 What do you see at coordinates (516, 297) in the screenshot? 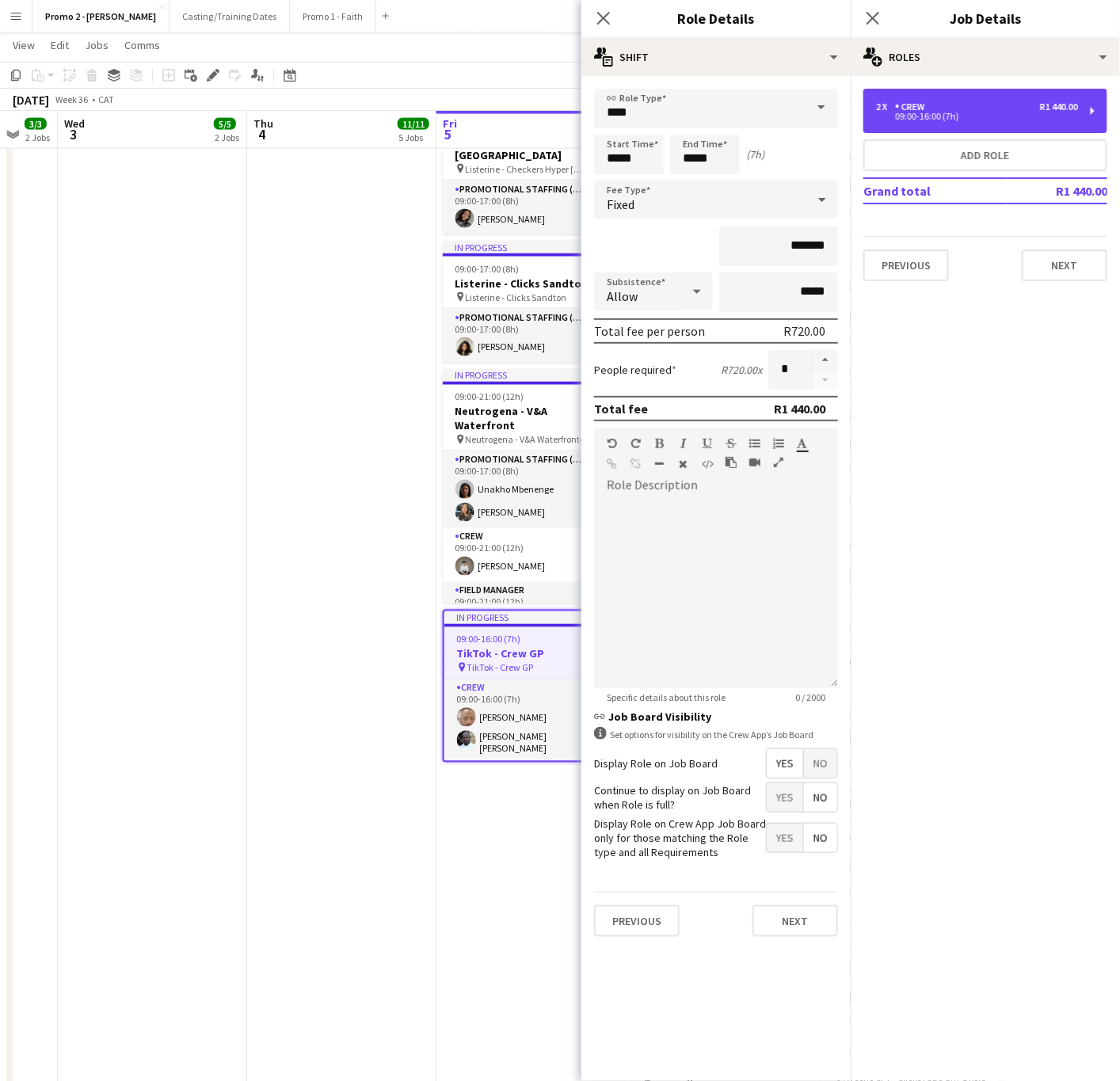
I see `span: Listerine - Clicks Sandton` at bounding box center [516, 297].